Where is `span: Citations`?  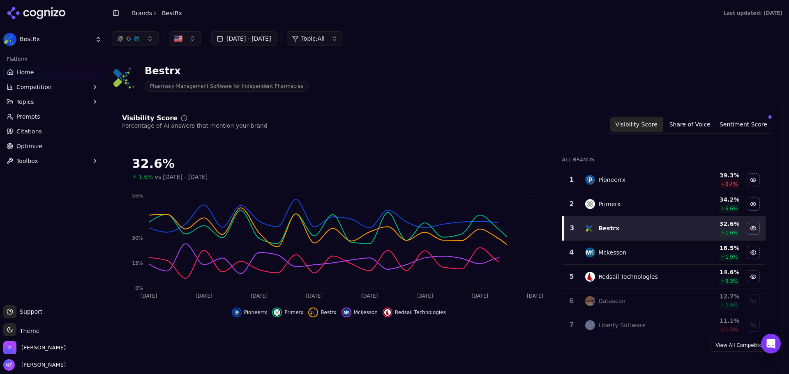
span: Citations is located at coordinates (29, 132).